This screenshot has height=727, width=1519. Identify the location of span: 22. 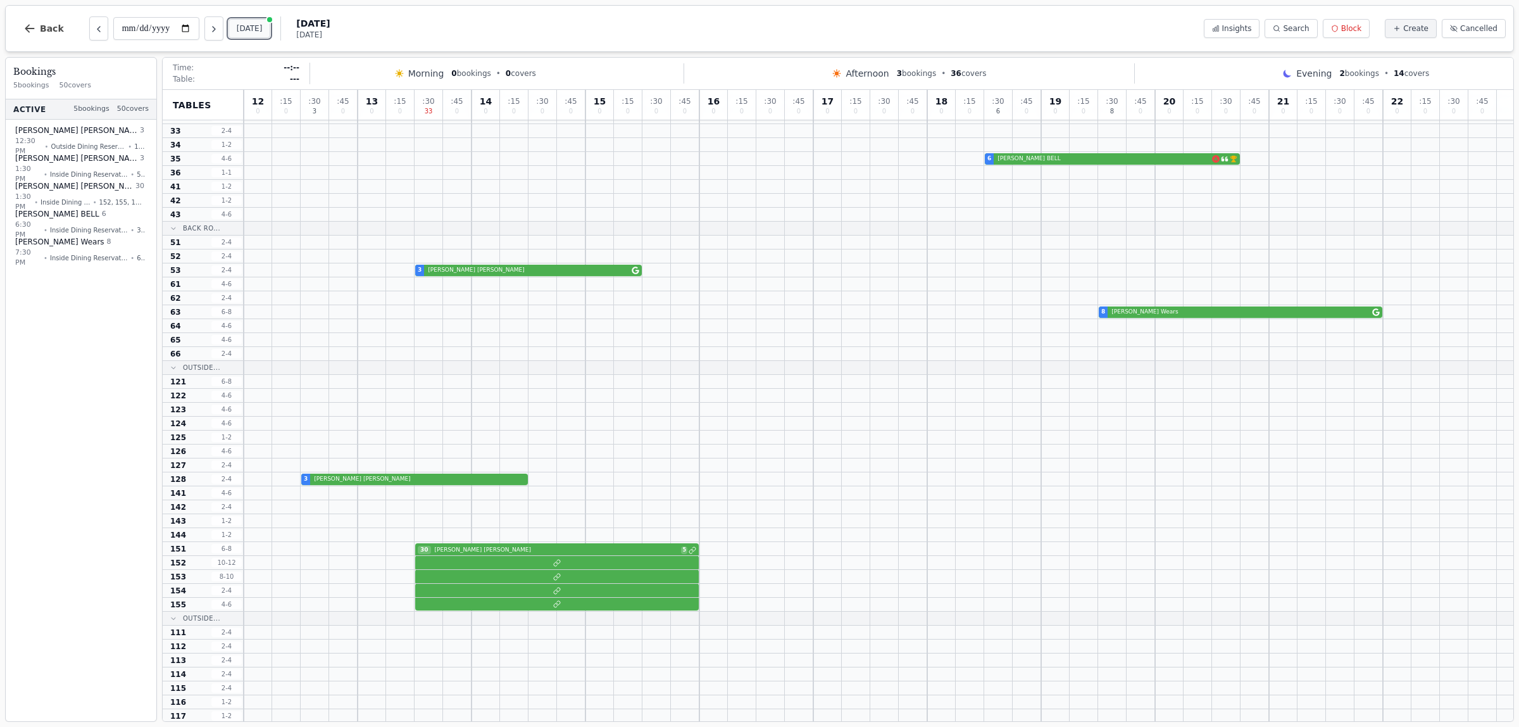
(1397, 101).